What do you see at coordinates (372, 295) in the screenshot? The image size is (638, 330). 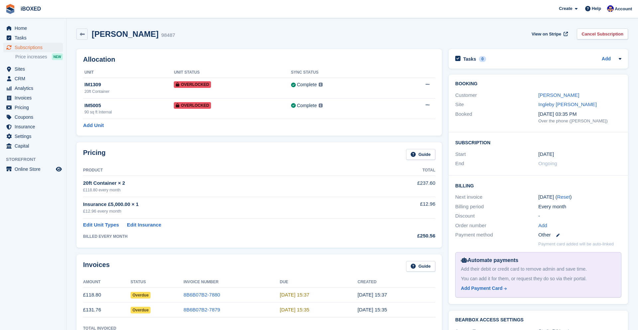 I see `time: 2025-07-28 14:37:57 UTC` at bounding box center [372, 295].